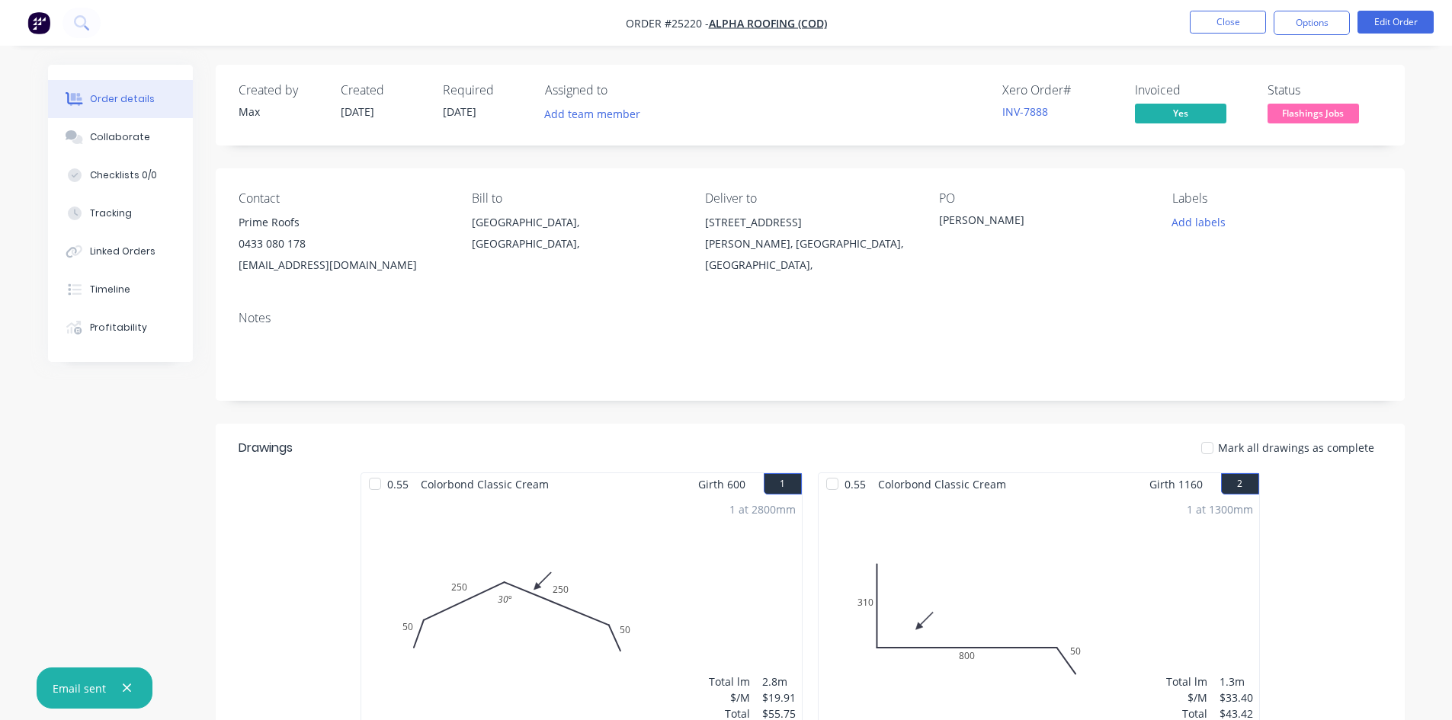 This screenshot has width=1452, height=720. Describe the element at coordinates (122, 99) in the screenshot. I see `div: Order details` at that location.